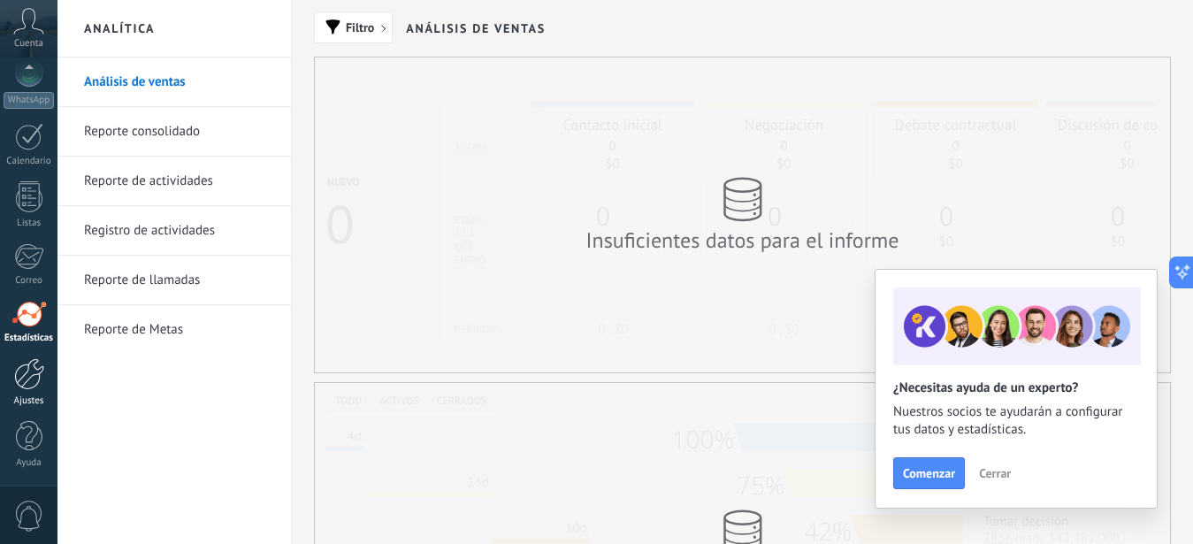  Describe the element at coordinates (1016, 387) in the screenshot. I see `h2: ¿Necesitas ayuda de un experto?` at that location.